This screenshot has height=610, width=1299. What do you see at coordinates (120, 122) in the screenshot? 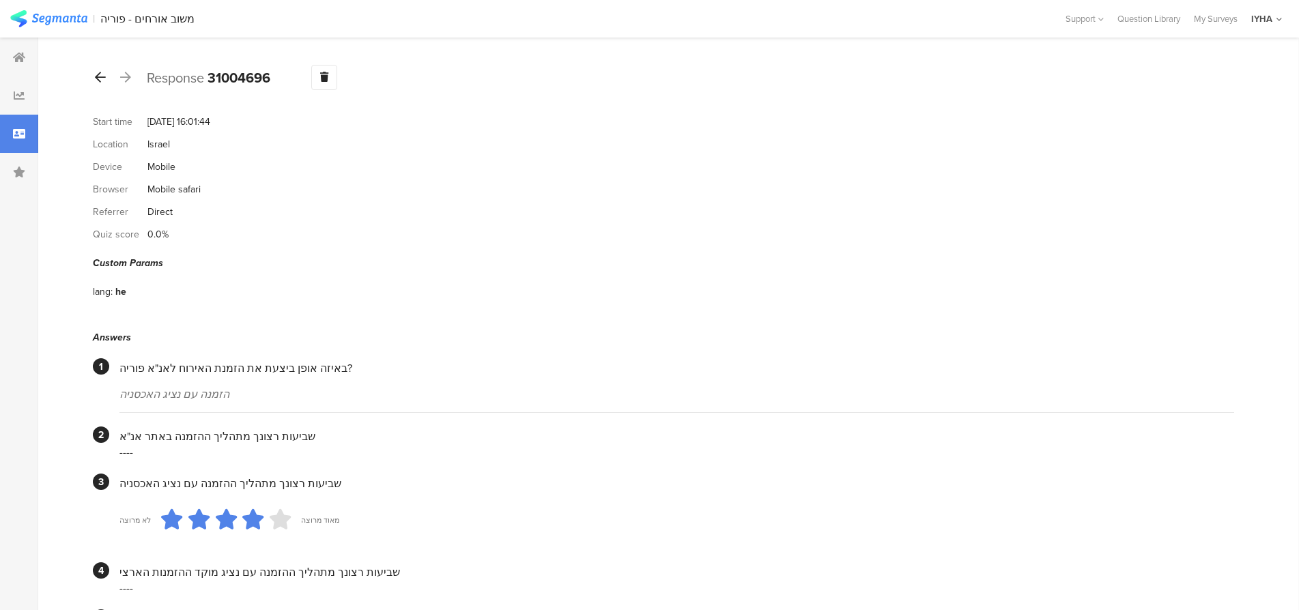
I see `div: Start time` at bounding box center [120, 122].